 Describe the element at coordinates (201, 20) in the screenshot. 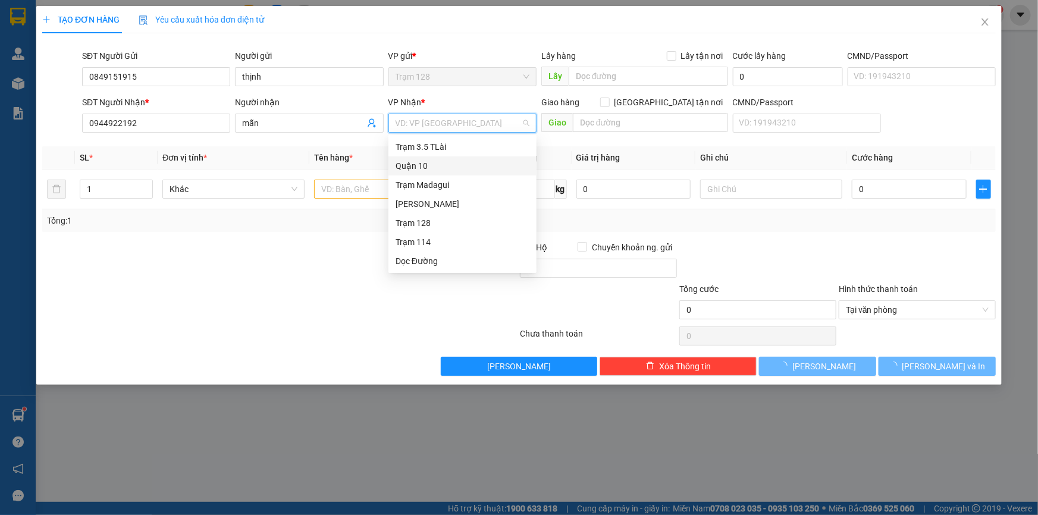

I see `span: Yêu cầu xuất hóa đơn điện tử` at that location.